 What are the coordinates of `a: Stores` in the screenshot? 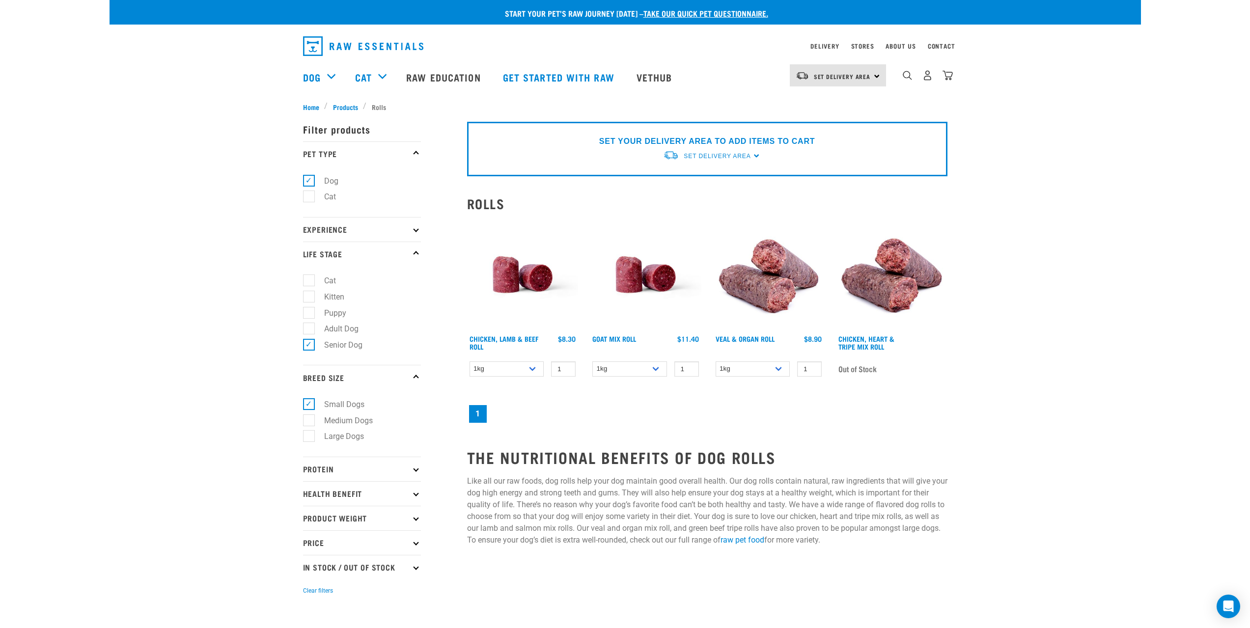 It's located at (863, 46).